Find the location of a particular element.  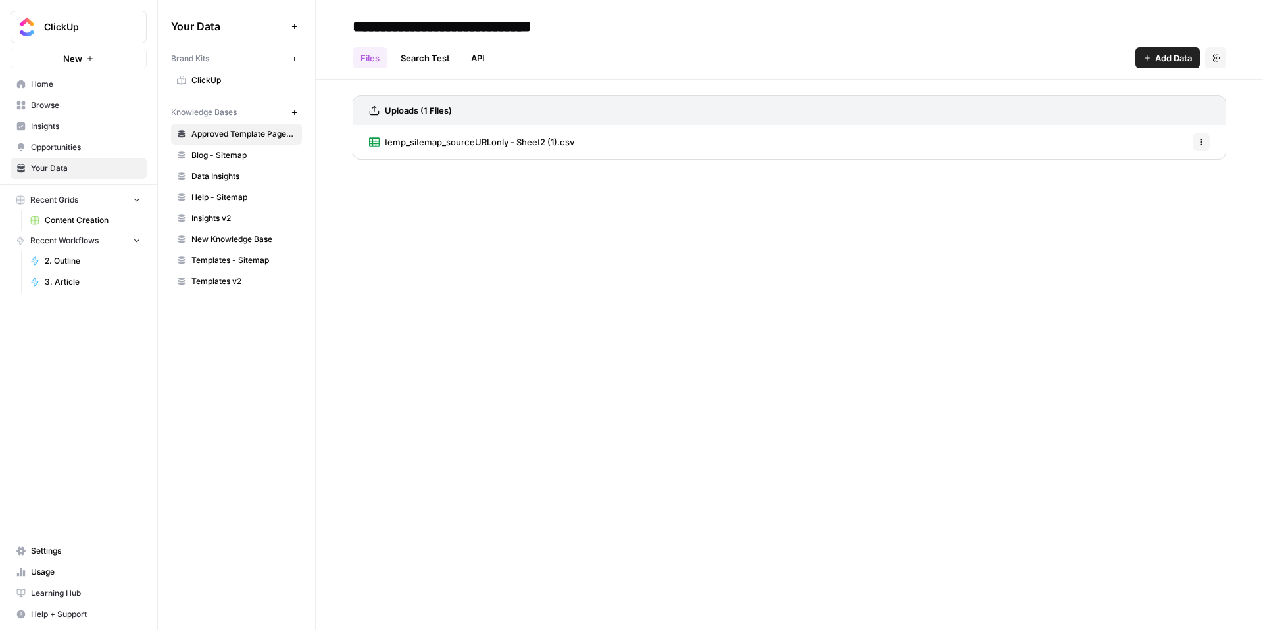

span: Templates - Sitemap is located at coordinates (243, 260).